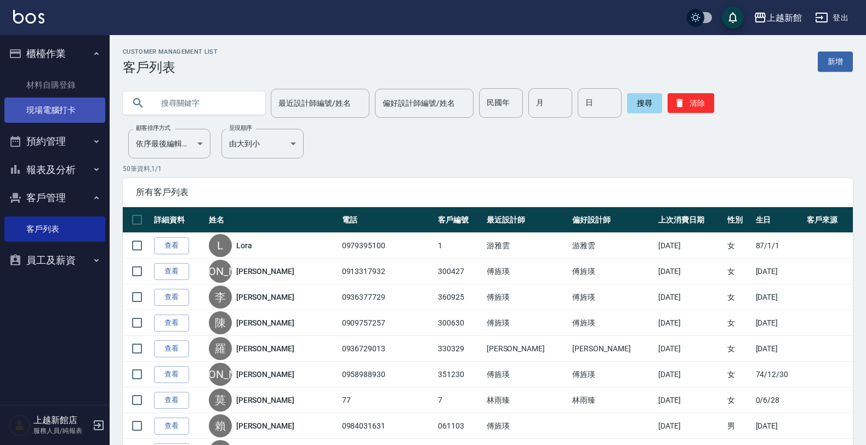 This screenshot has height=445, width=866. What do you see at coordinates (153, 128) in the screenshot?
I see `label: 顧客排序方式` at bounding box center [153, 128].